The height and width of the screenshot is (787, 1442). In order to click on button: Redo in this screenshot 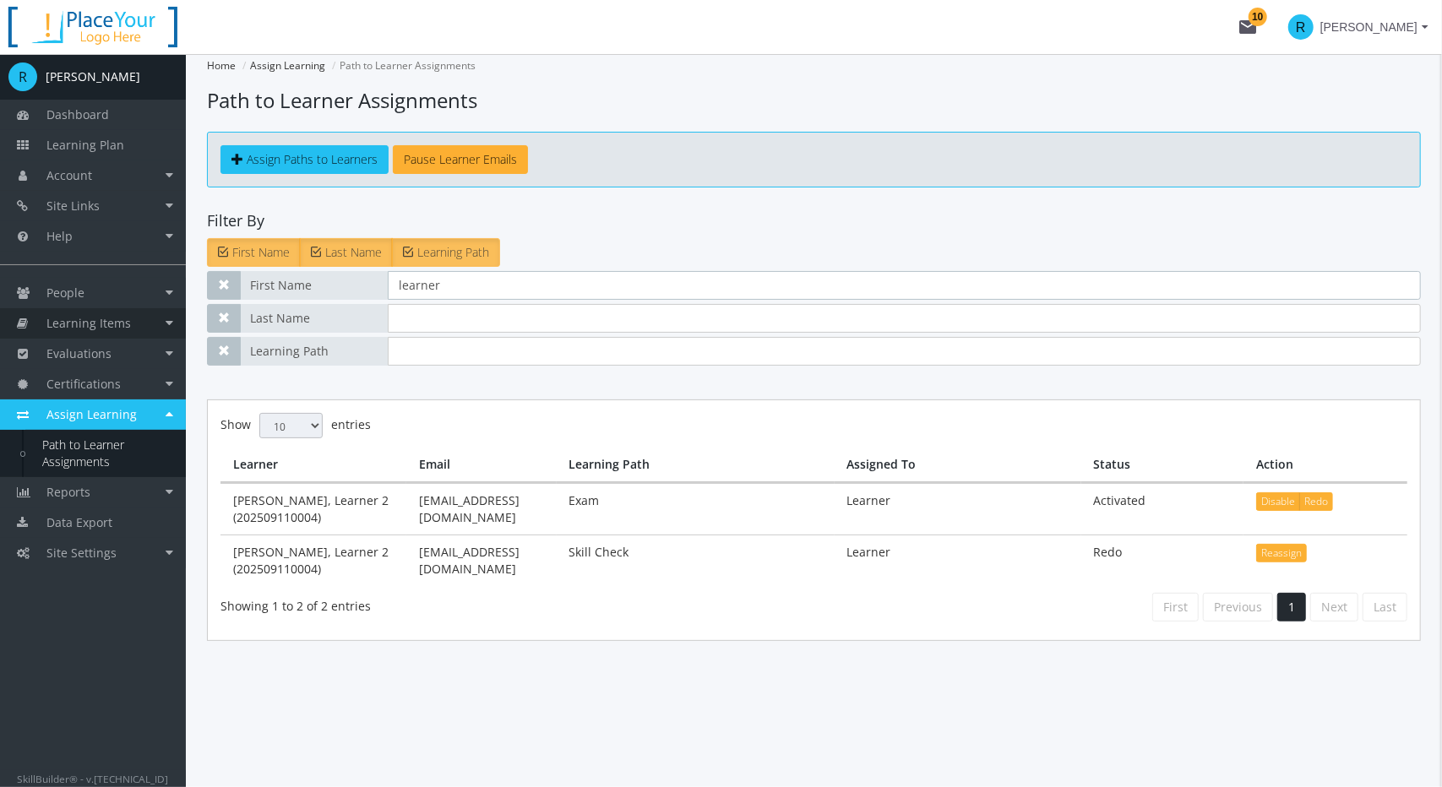, I will do `click(1316, 502)`.